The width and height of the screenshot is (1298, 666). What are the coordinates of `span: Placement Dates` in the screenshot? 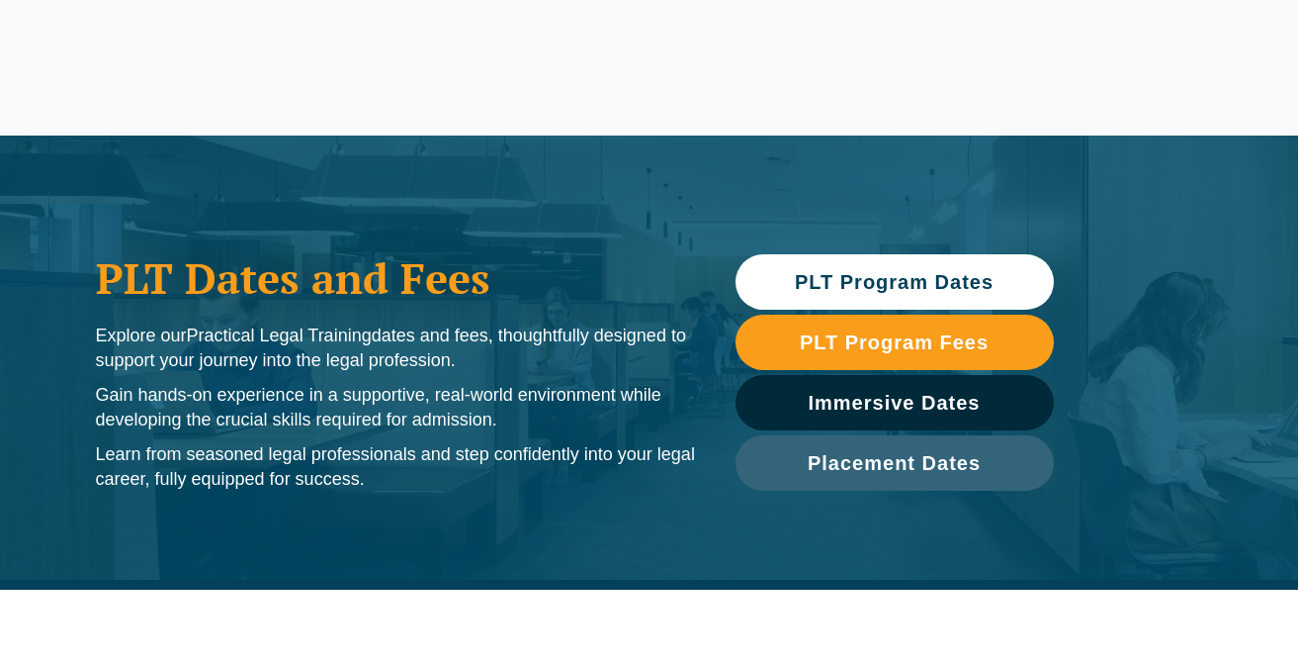 It's located at (894, 463).